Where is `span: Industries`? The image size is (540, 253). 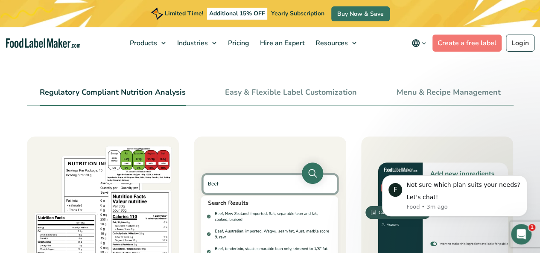 span: Industries is located at coordinates (192, 43).